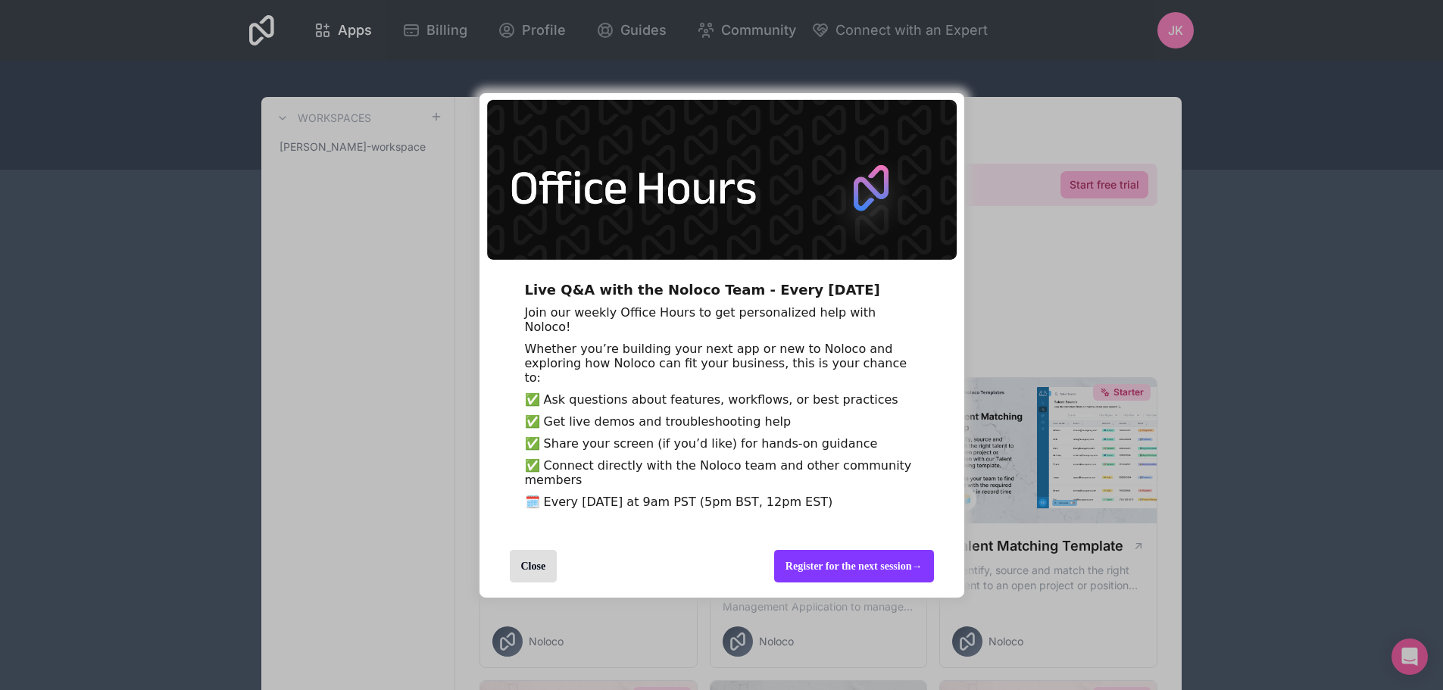  I want to click on div: entering modal, so click(722, 345).